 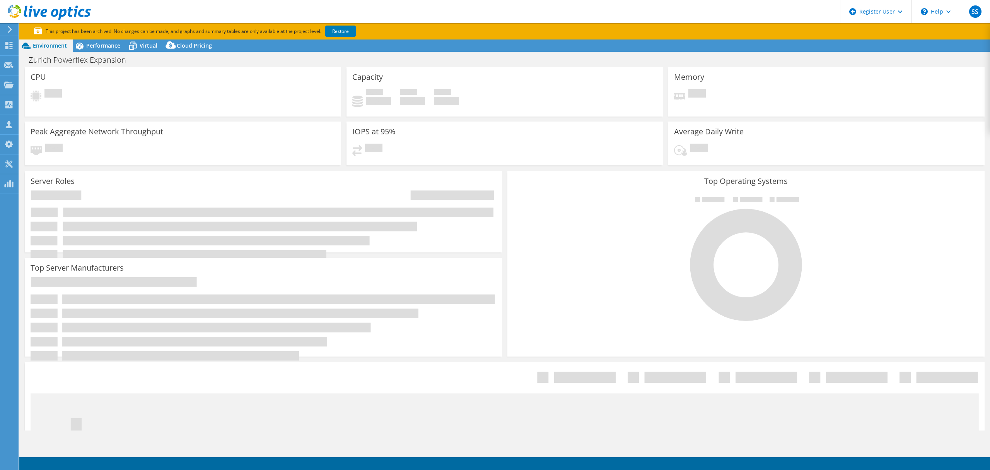 I want to click on span: Environment, so click(x=50, y=45).